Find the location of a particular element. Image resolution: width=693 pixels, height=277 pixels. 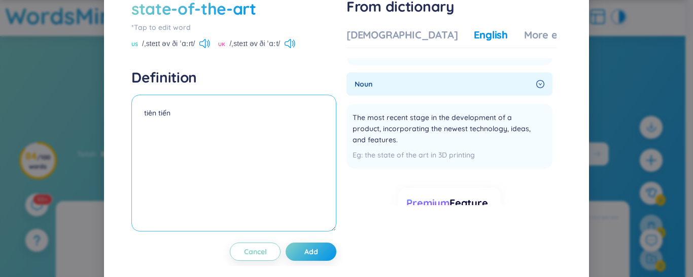

span: noun is located at coordinates (443, 84).